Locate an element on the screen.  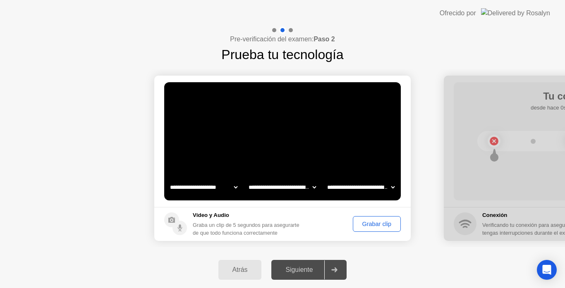
b: Paso 2 is located at coordinates (324, 39).